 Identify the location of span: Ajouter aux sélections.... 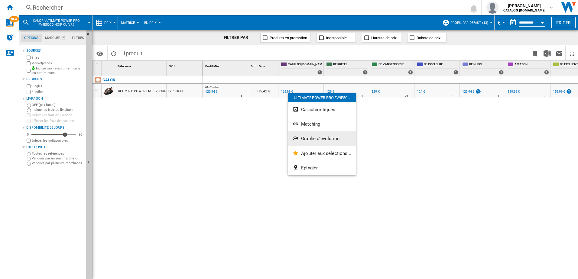
(326, 153).